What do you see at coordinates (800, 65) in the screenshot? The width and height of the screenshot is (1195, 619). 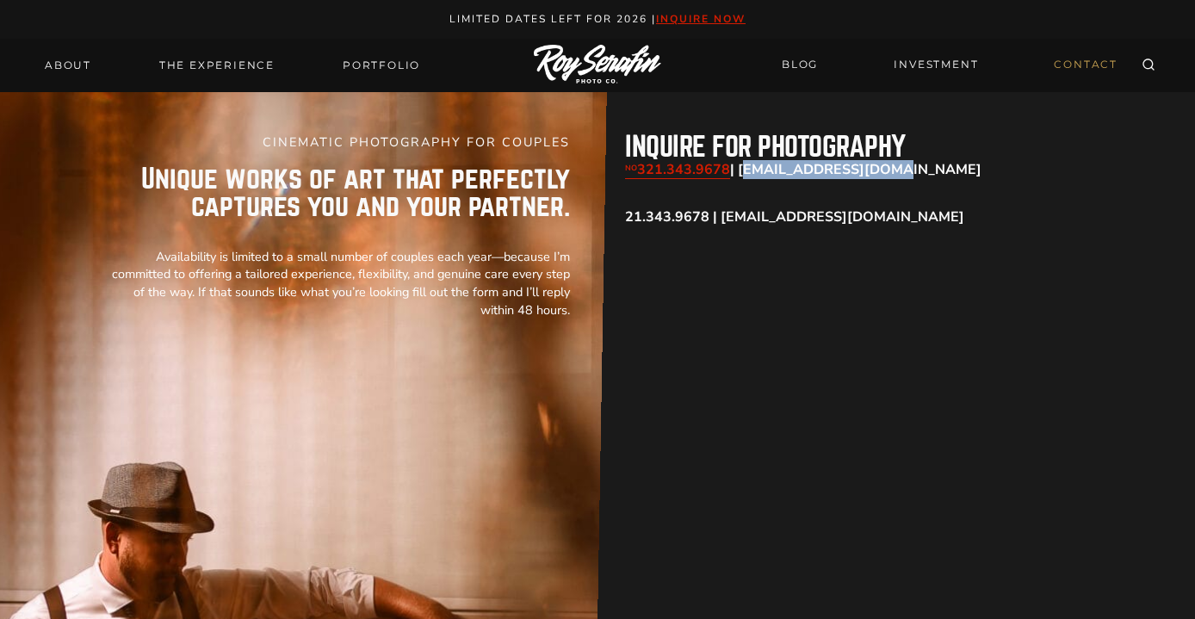 I see `a: BLOG` at bounding box center [800, 65].